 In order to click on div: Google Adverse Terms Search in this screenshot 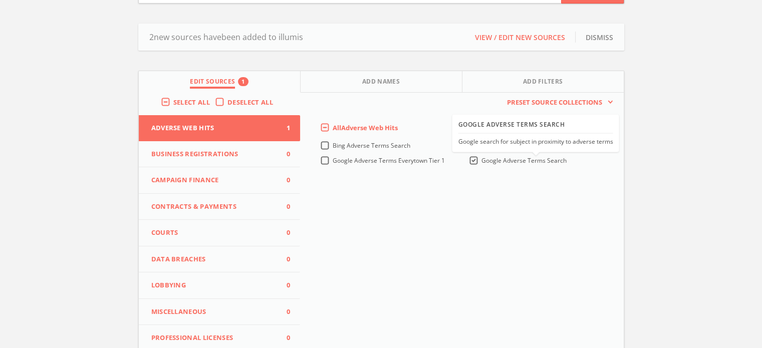, I will do `click(535, 125)`.